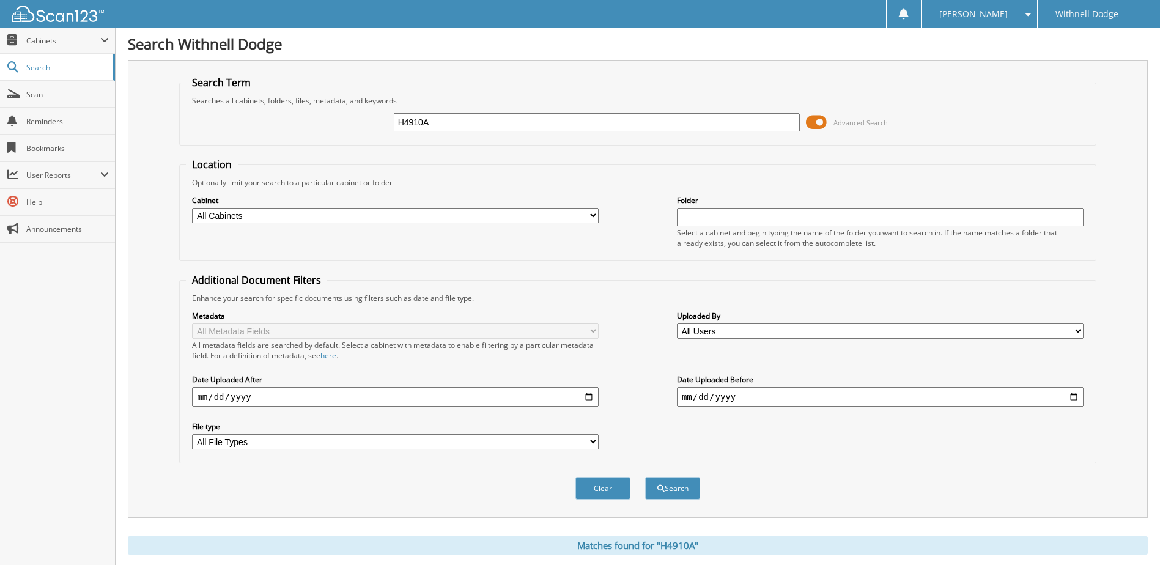 The image size is (1160, 565). What do you see at coordinates (67, 148) in the screenshot?
I see `span: Bookmarks` at bounding box center [67, 148].